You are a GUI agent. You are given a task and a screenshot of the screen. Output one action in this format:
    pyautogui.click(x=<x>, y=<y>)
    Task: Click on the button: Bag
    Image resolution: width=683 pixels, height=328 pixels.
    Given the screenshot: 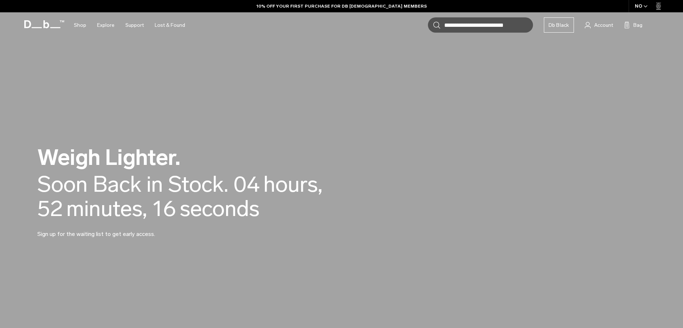 What is the action you would take?
    pyautogui.click(x=633, y=25)
    